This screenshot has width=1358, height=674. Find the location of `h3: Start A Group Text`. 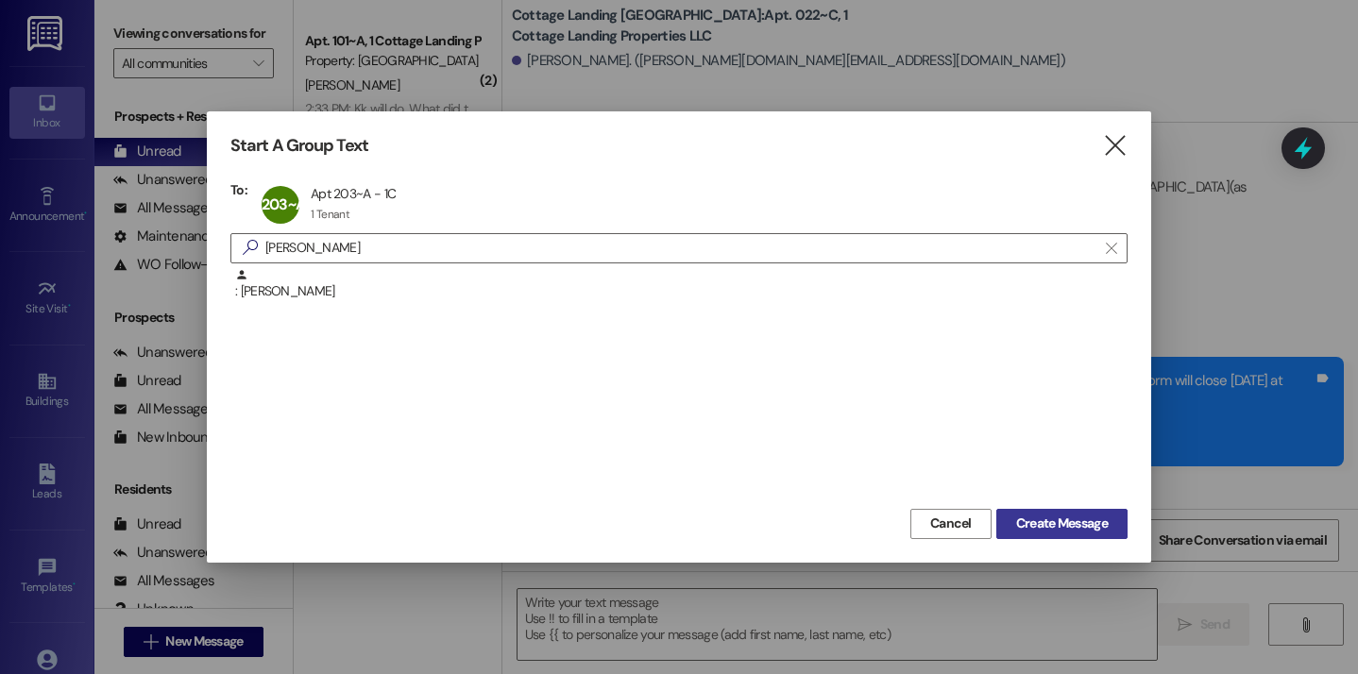

h3: Start A Group Text is located at coordinates (299, 145).